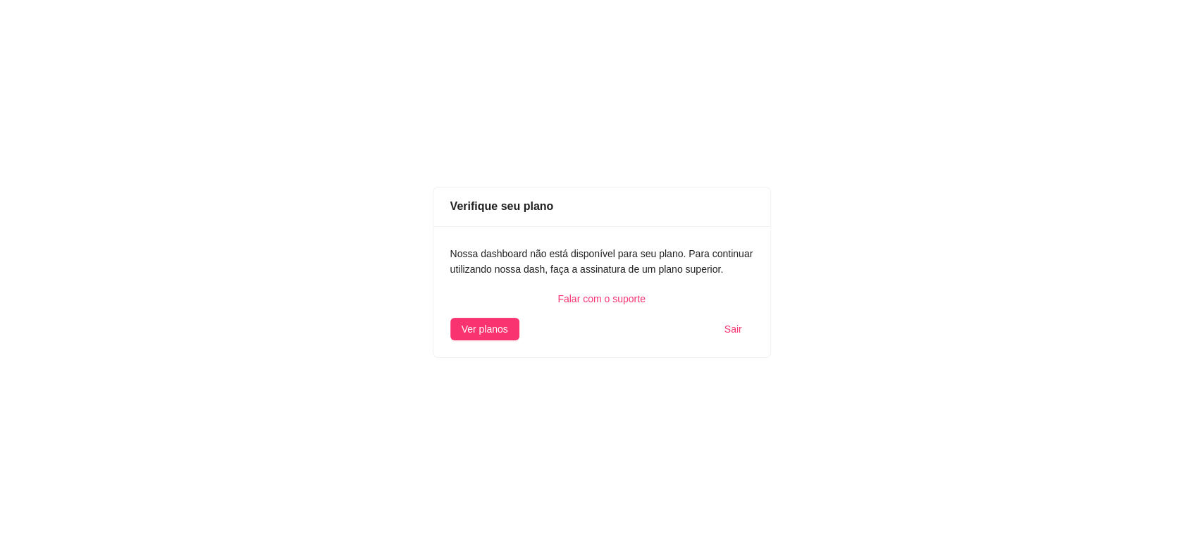 Image resolution: width=1203 pixels, height=544 pixels. I want to click on a: Falar com o suporte, so click(602, 299).